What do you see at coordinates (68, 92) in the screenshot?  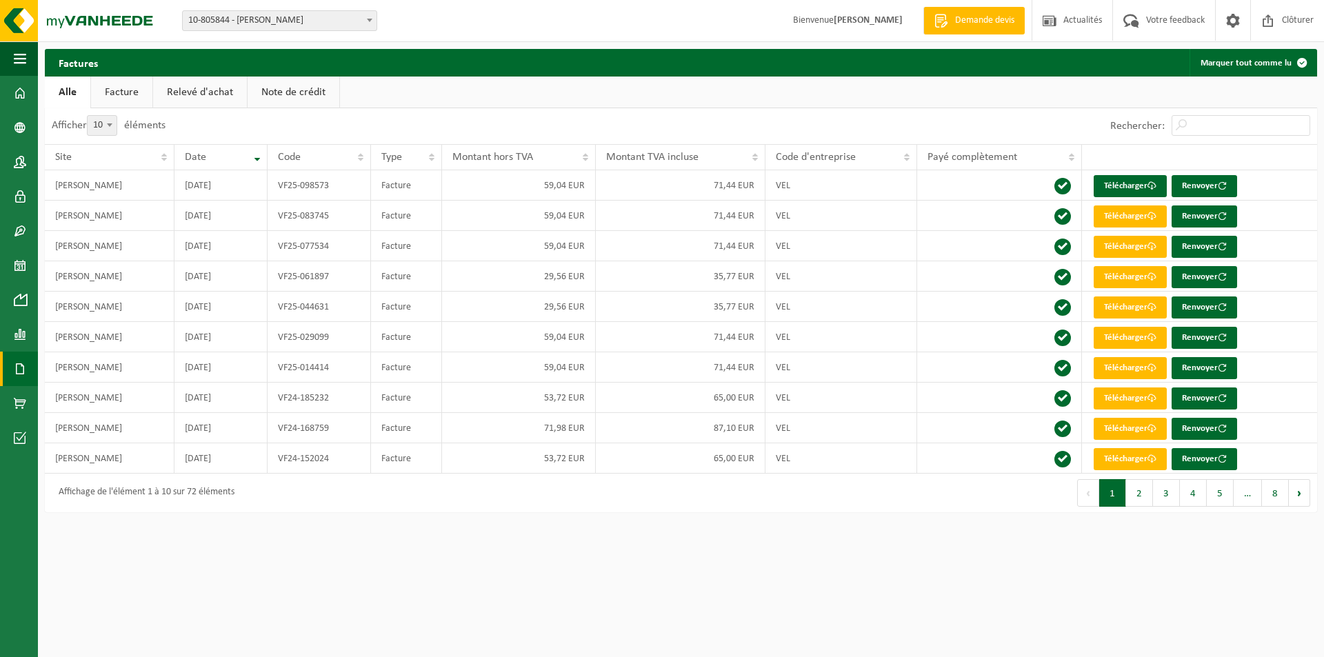 I see `a: Alle` at bounding box center [68, 92].